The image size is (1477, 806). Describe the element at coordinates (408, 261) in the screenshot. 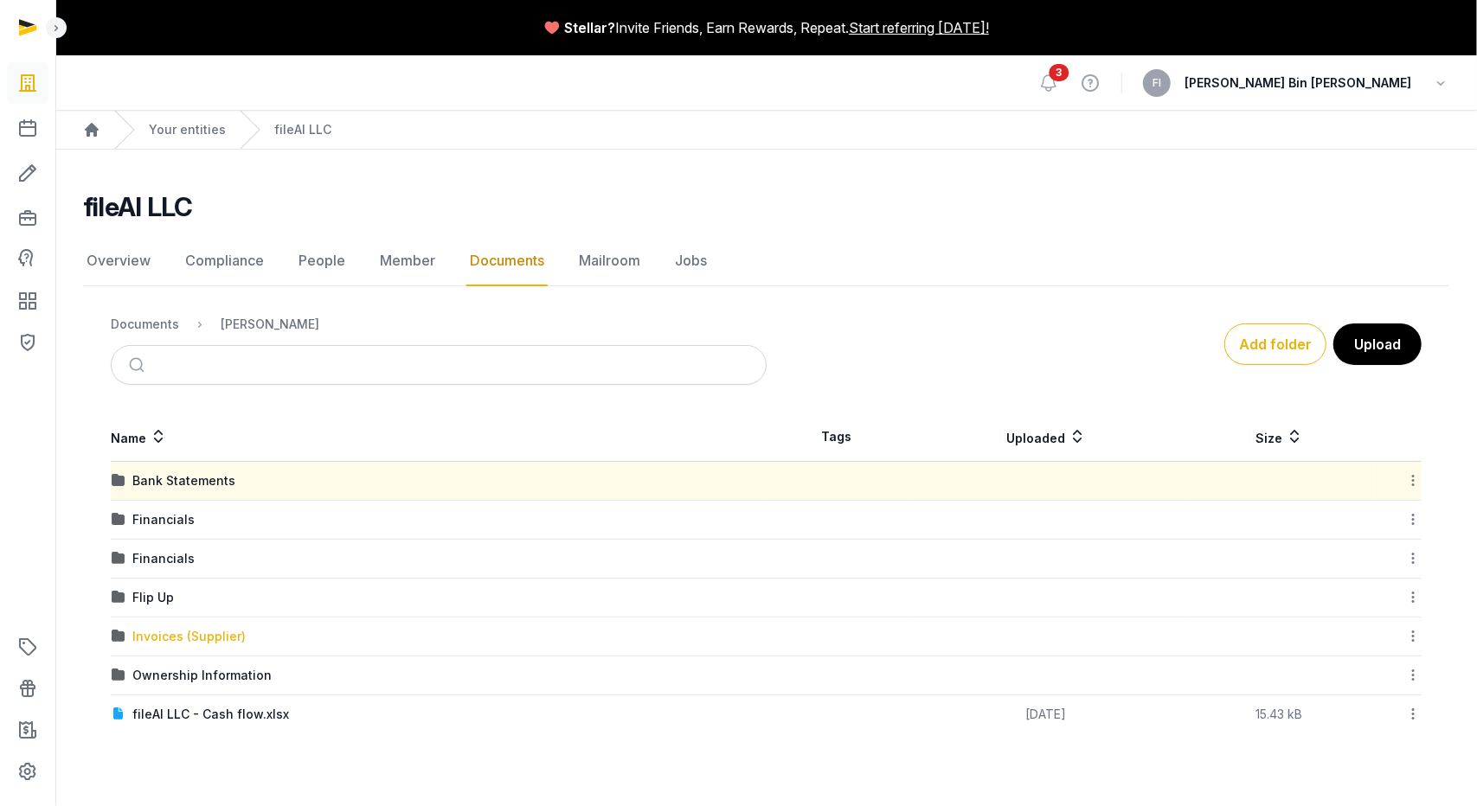

I see `a: Member` at that location.